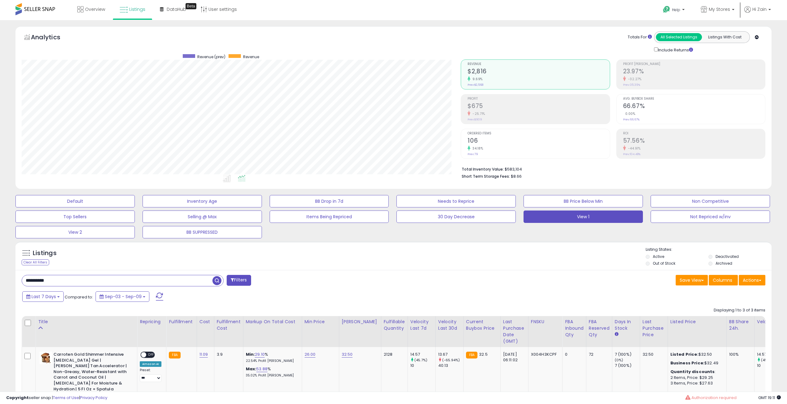 This screenshot has width=787, height=404. Describe the element at coordinates (688, 363) in the screenshot. I see `b: Business Price:` at that location.